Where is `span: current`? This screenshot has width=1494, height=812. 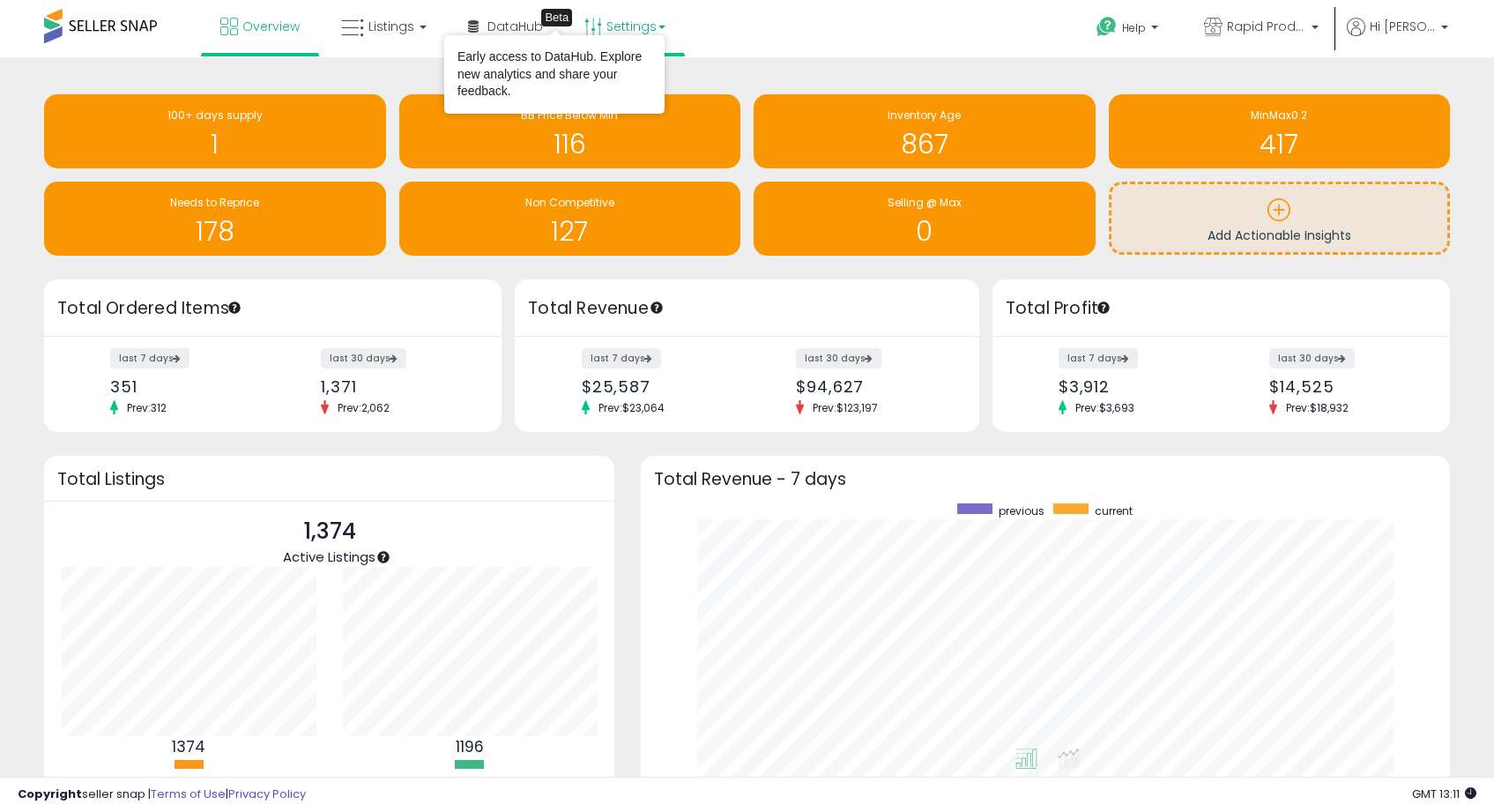 span: current is located at coordinates (1114, 510).